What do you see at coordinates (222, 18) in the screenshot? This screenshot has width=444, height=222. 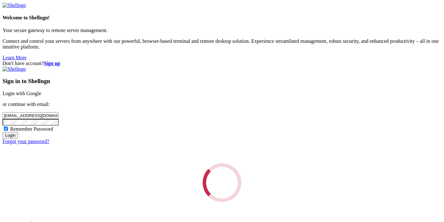 I see `h4: Welcome to Shellngn!` at bounding box center [222, 18].